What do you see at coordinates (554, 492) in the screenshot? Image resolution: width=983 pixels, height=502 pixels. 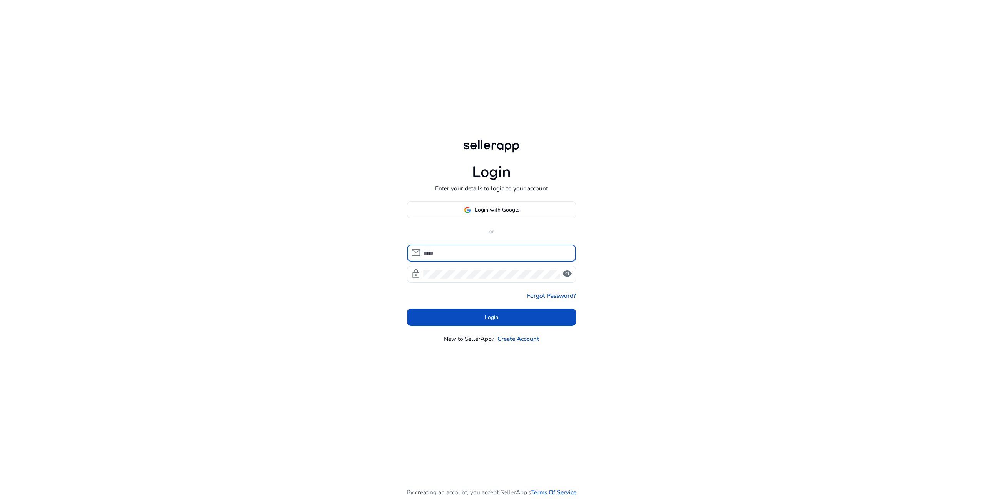 I see `a: Terms Of Service` at bounding box center [554, 492].